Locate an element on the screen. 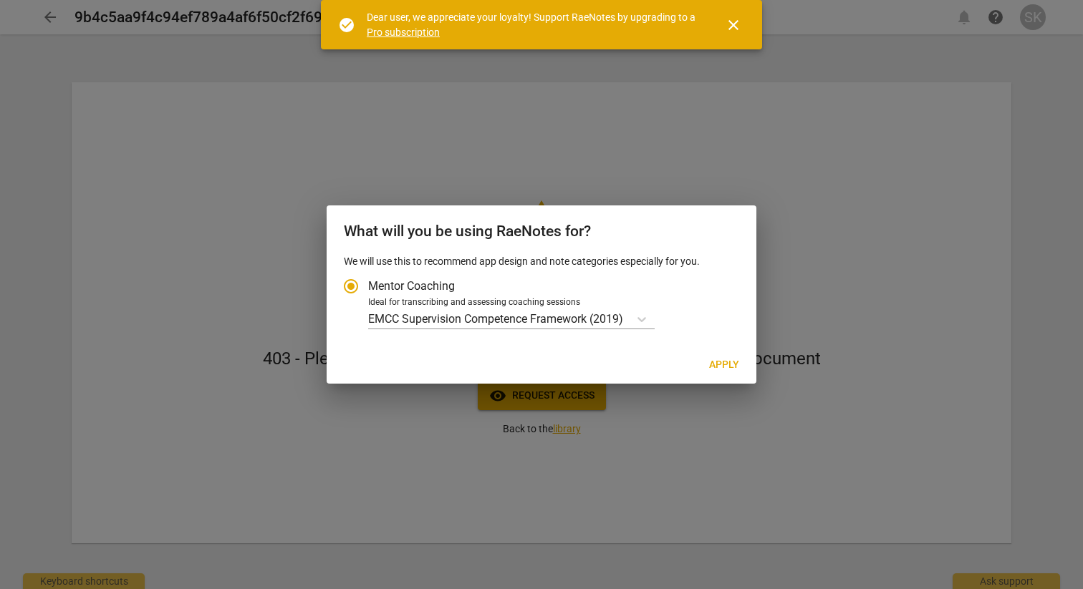 This screenshot has width=1083, height=589. input: Ideal for transcribing and assessing coaching sessionsEMCC Supervision Competence Framework (2019) is located at coordinates (626, 319).